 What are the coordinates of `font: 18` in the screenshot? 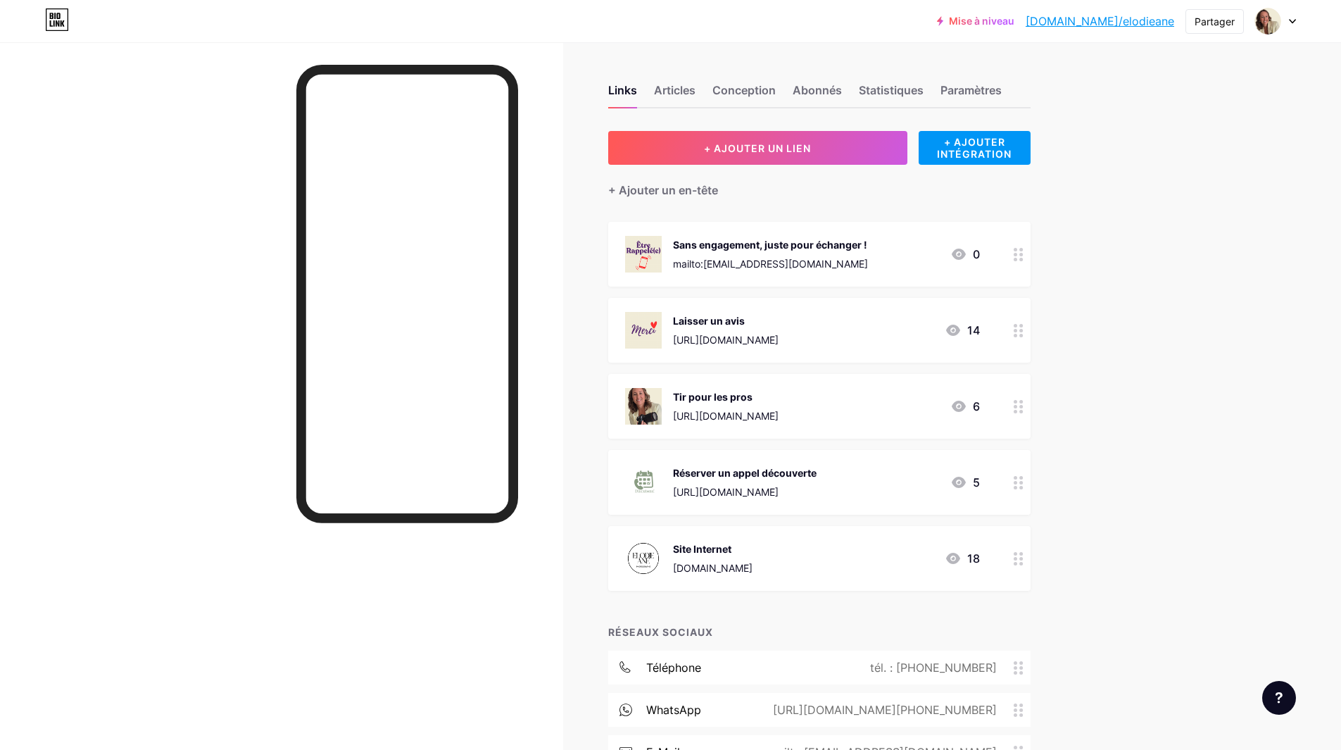 It's located at (974, 558).